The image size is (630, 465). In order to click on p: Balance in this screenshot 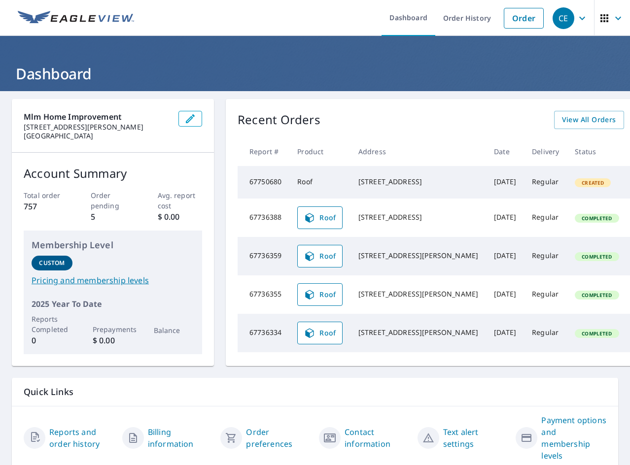, I will do `click(174, 330)`.